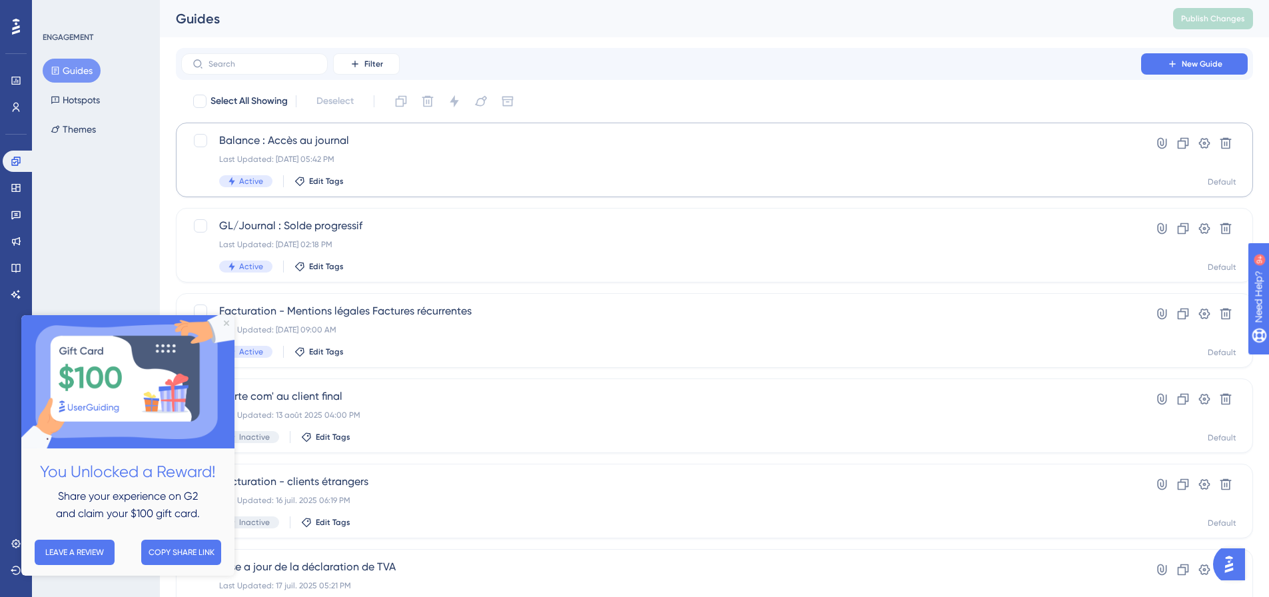 This screenshot has width=1269, height=597. I want to click on button: New Guide, so click(1194, 64).